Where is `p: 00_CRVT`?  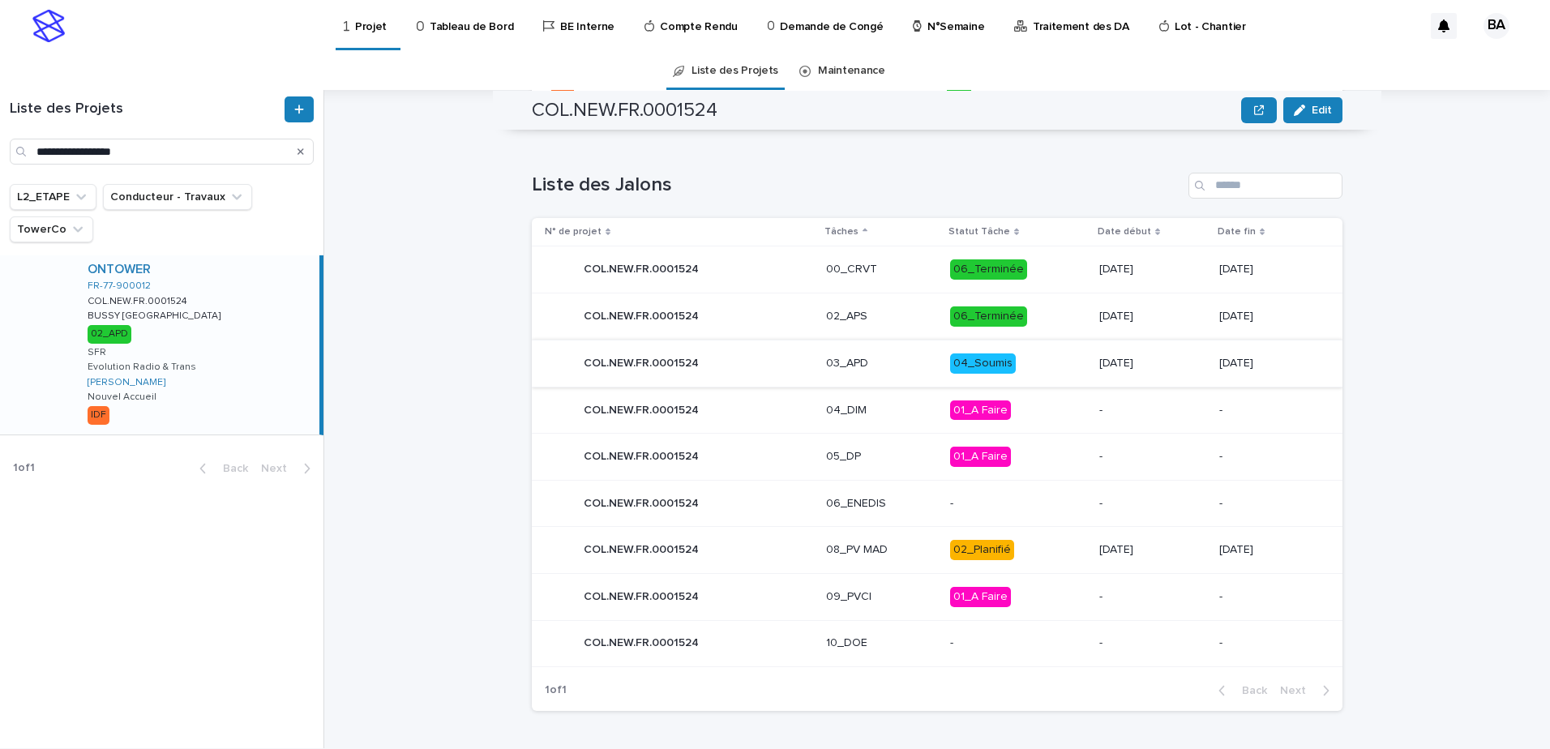
p: 00_CRVT is located at coordinates (881, 269).